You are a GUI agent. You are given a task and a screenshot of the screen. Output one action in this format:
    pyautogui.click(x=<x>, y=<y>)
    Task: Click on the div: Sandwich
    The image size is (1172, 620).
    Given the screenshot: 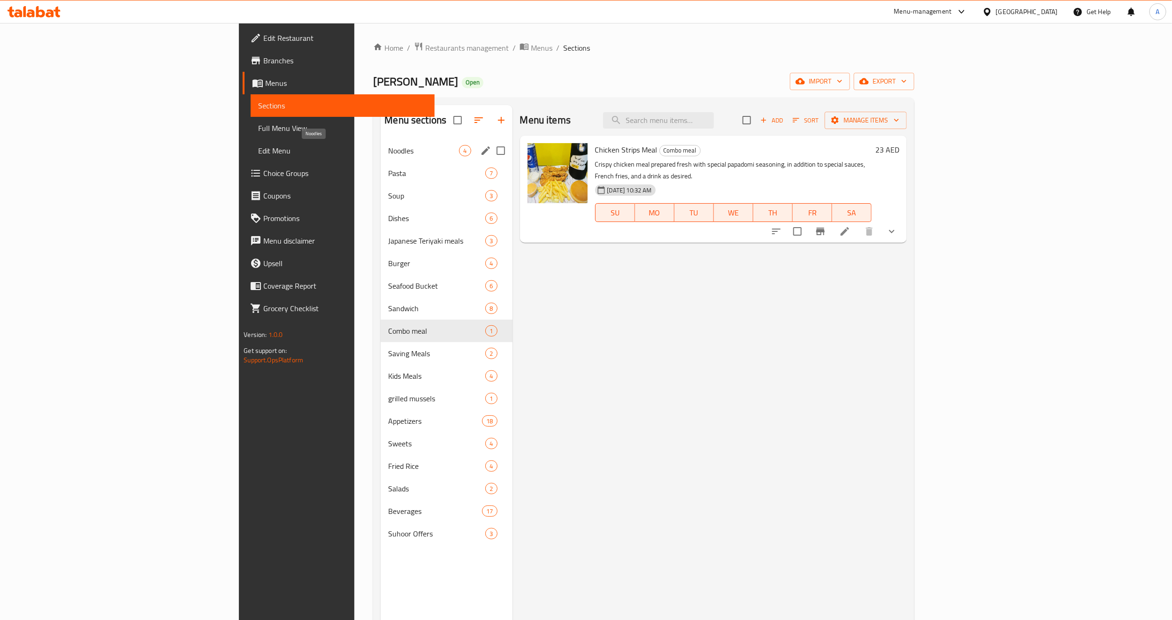 What is the action you would take?
    pyautogui.click(x=437, y=308)
    